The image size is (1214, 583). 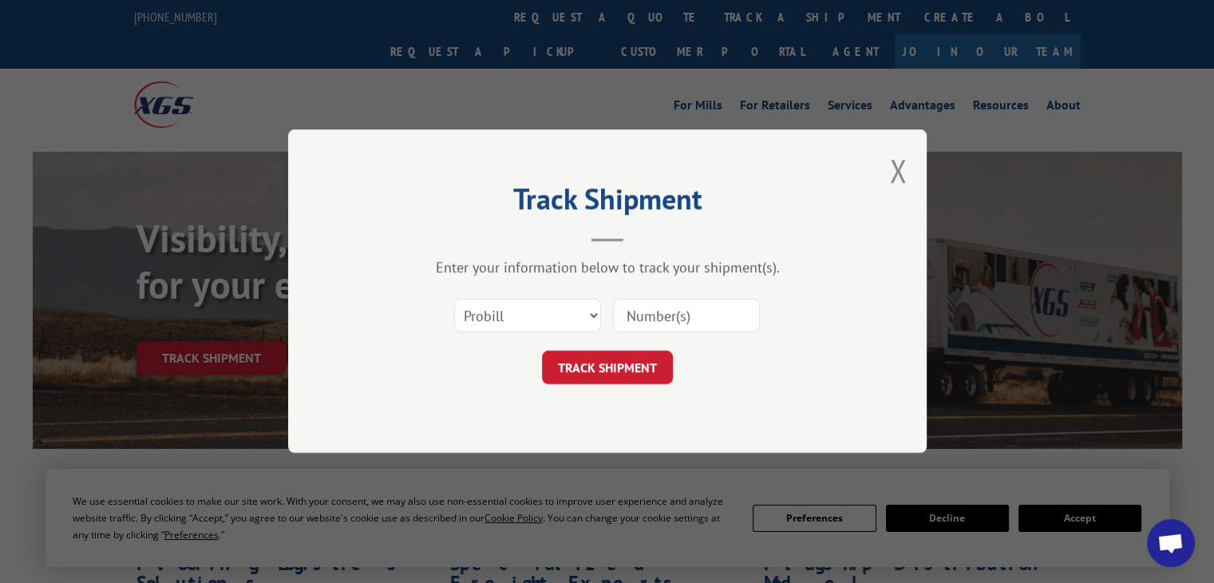 I want to click on div: Open chat, so click(x=1171, y=543).